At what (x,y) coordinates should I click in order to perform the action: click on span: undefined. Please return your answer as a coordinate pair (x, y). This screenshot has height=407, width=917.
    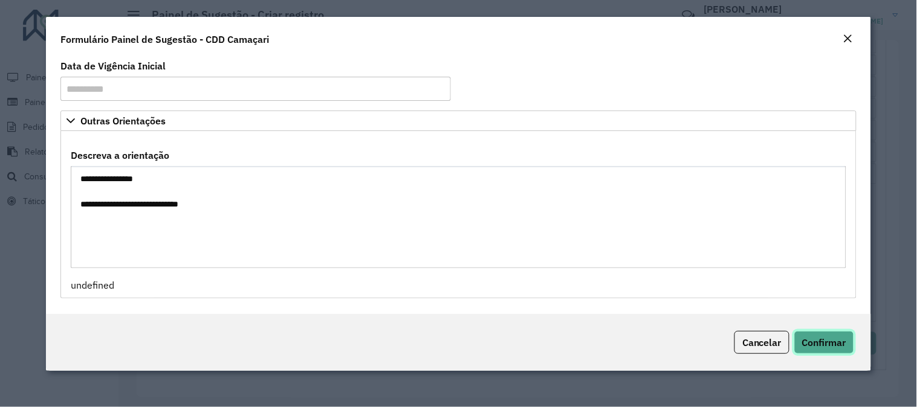
    Looking at the image, I should click on (92, 285).